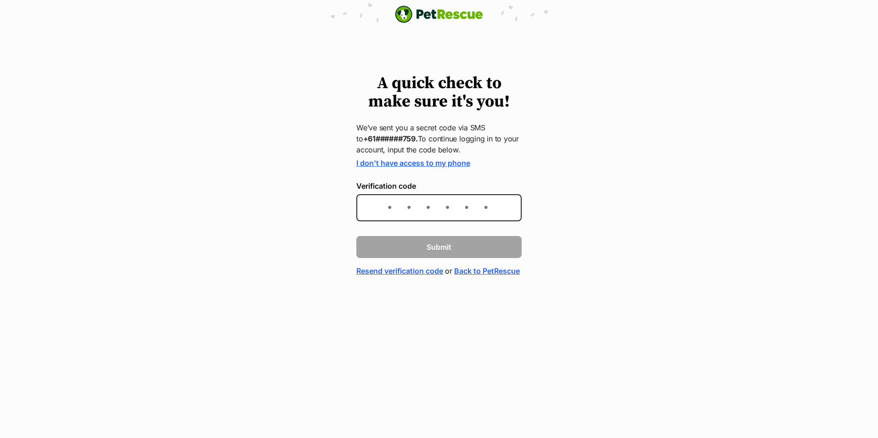 This screenshot has width=878, height=438. Describe the element at coordinates (390, 139) in the screenshot. I see `strong: +61######759.` at that location.